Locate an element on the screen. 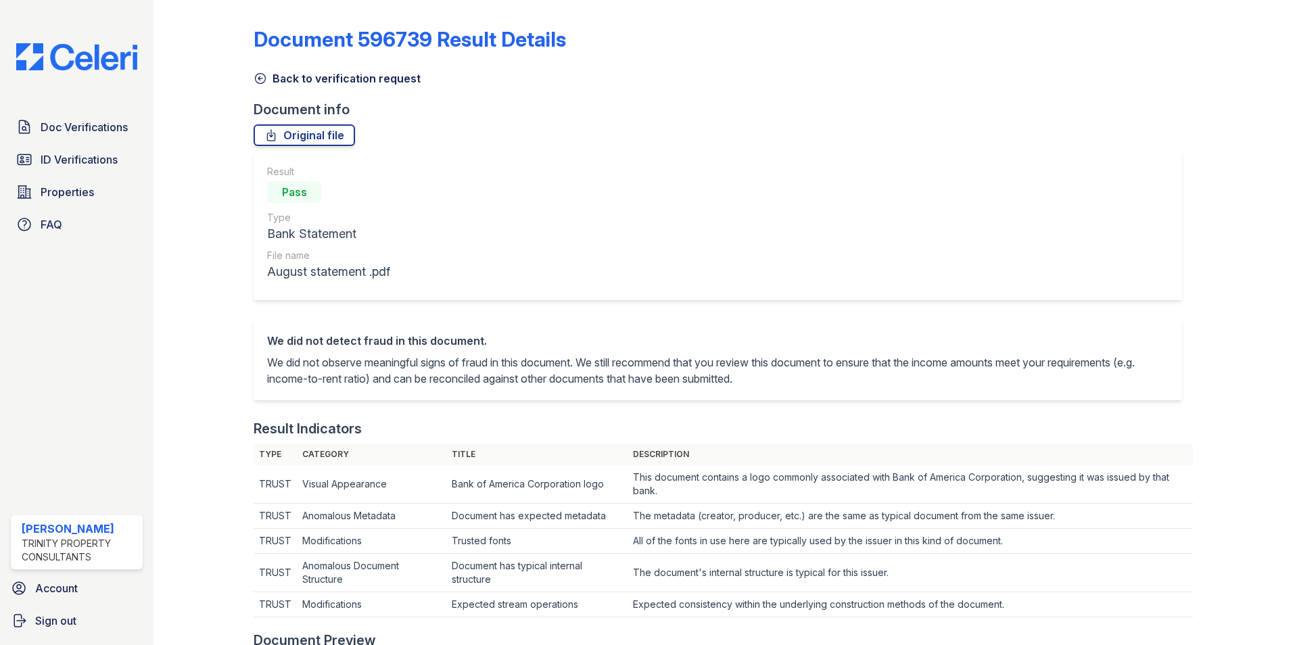 The width and height of the screenshot is (1293, 645). a: Properties is located at coordinates (76, 192).